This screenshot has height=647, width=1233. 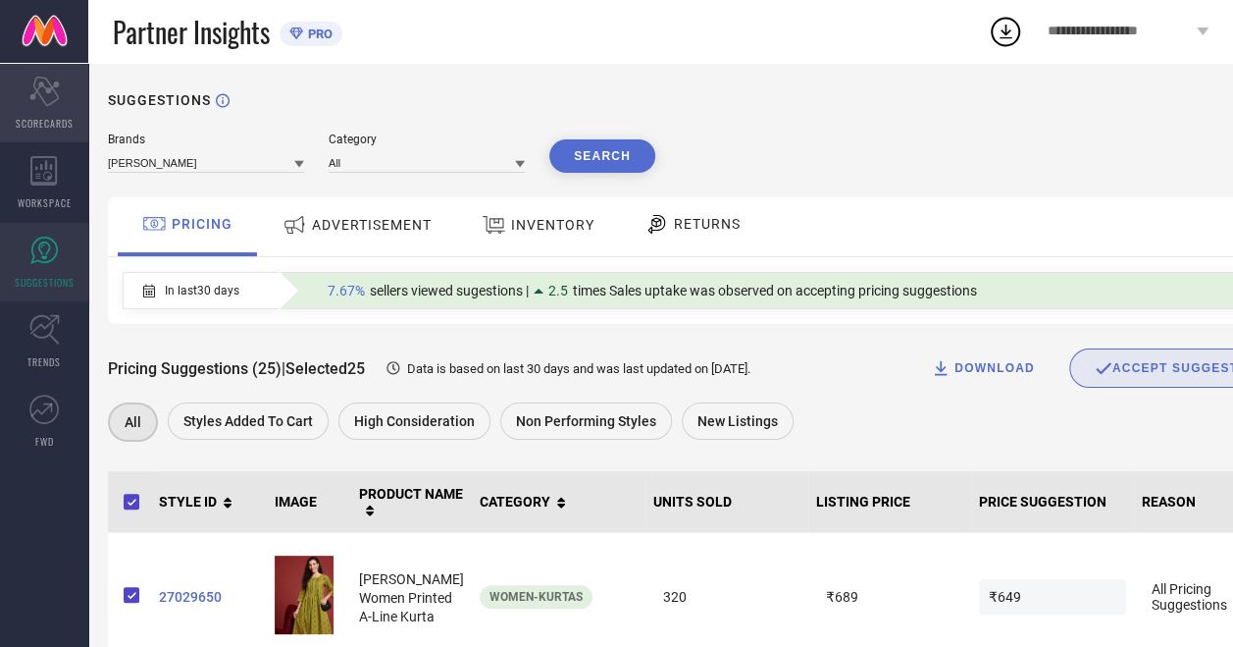 What do you see at coordinates (209, 597) in the screenshot?
I see `a: 27029650` at bounding box center [209, 597].